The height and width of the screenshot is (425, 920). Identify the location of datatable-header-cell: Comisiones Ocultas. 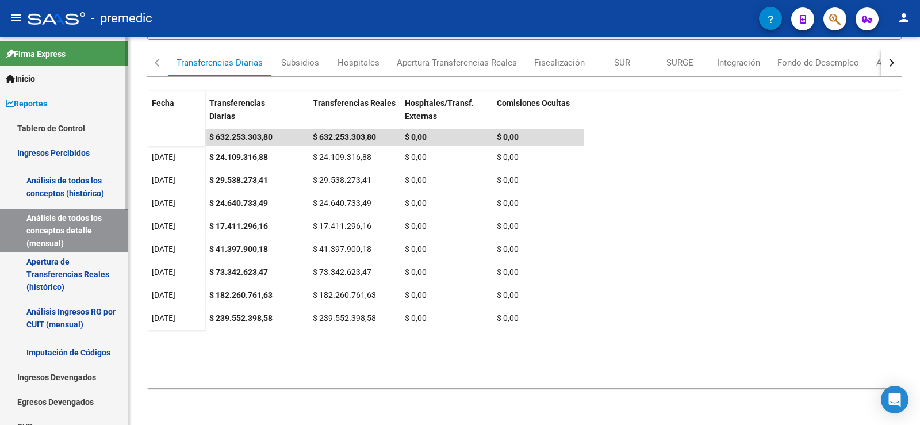
(538, 115).